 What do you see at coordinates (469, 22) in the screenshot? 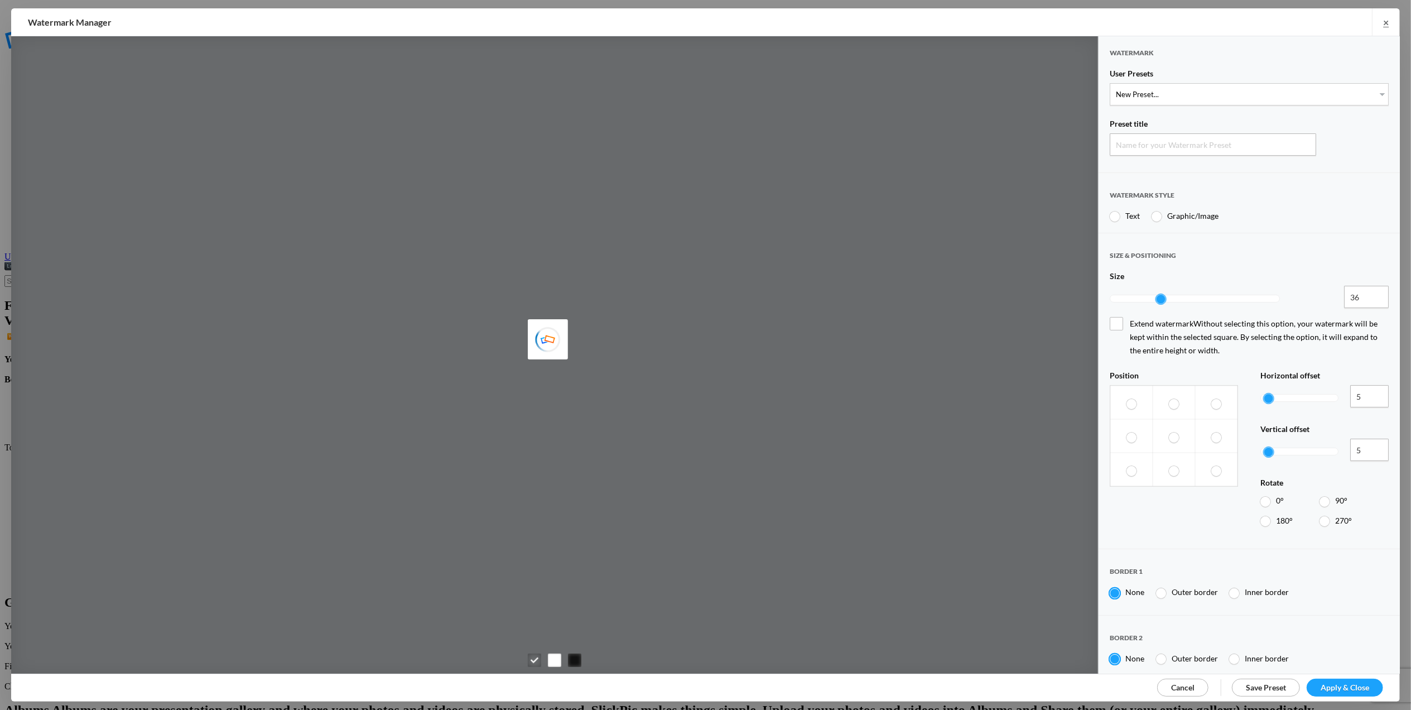
I see `h2: Watermark Manager` at bounding box center [469, 22].